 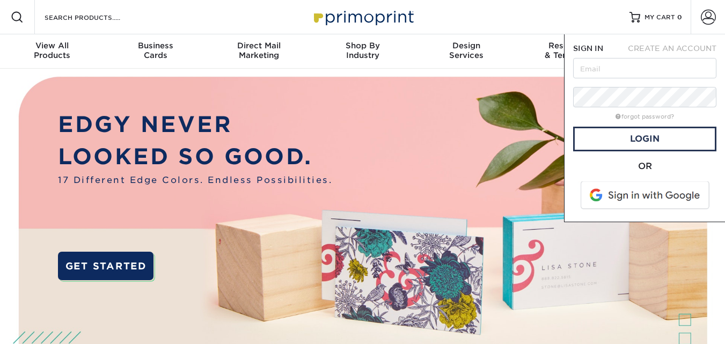 I want to click on a: forgot password?, so click(x=644, y=116).